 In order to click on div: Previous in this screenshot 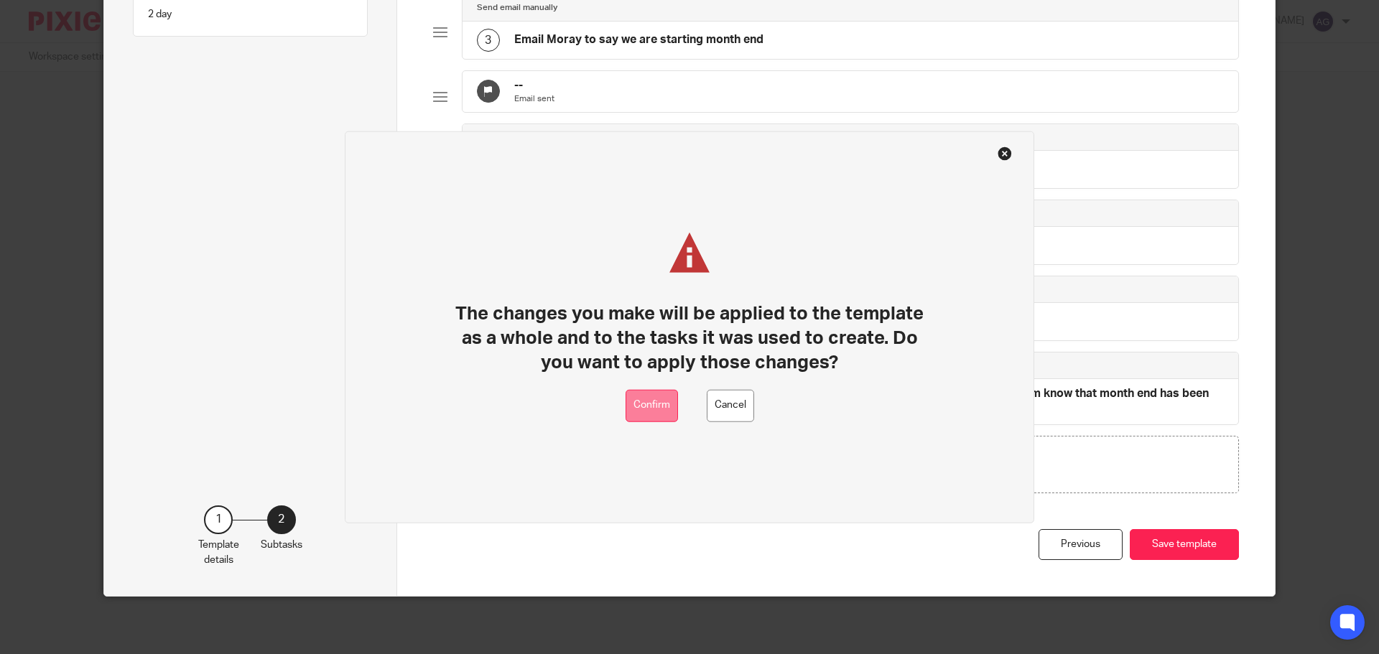, I will do `click(1080, 544)`.